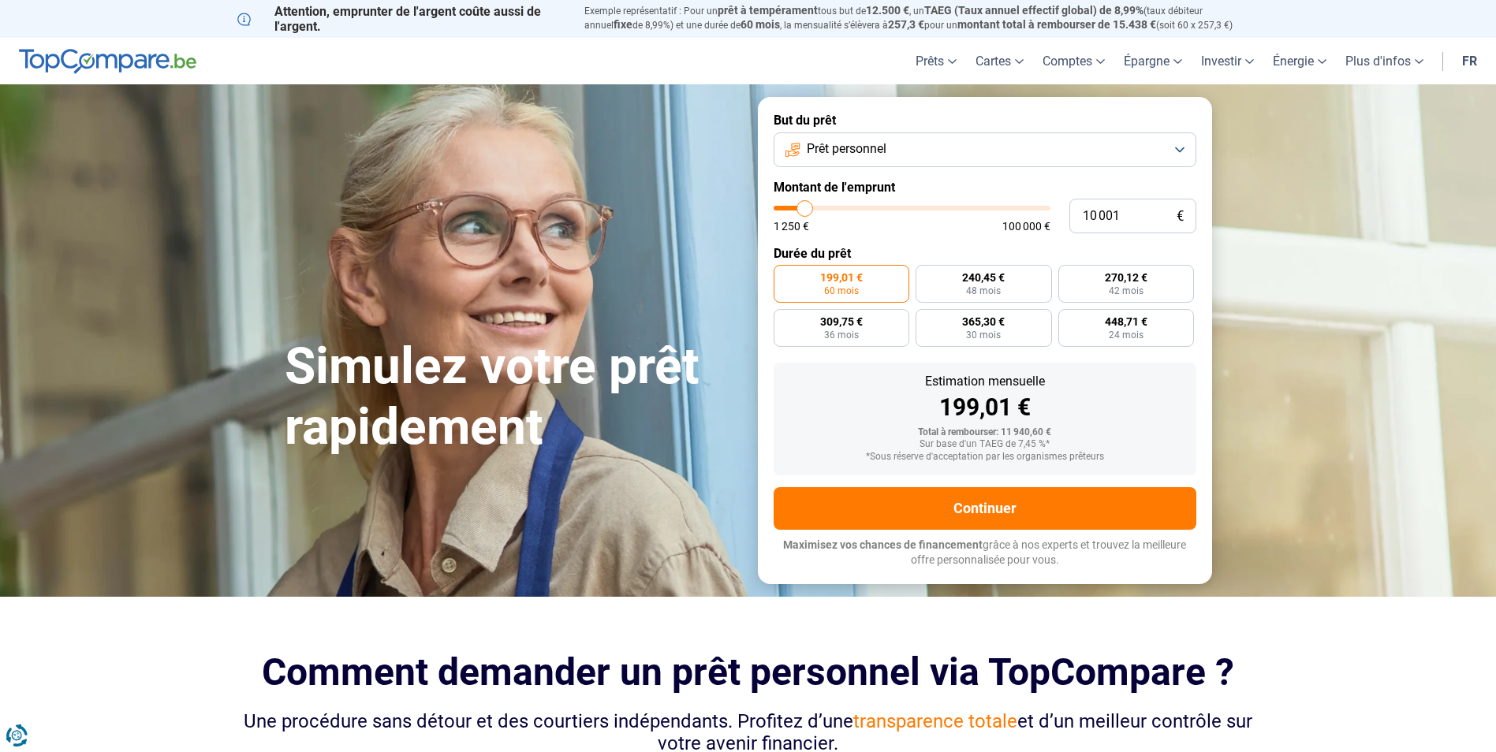 This screenshot has height=752, width=1496. I want to click on span: 48 mois, so click(983, 291).